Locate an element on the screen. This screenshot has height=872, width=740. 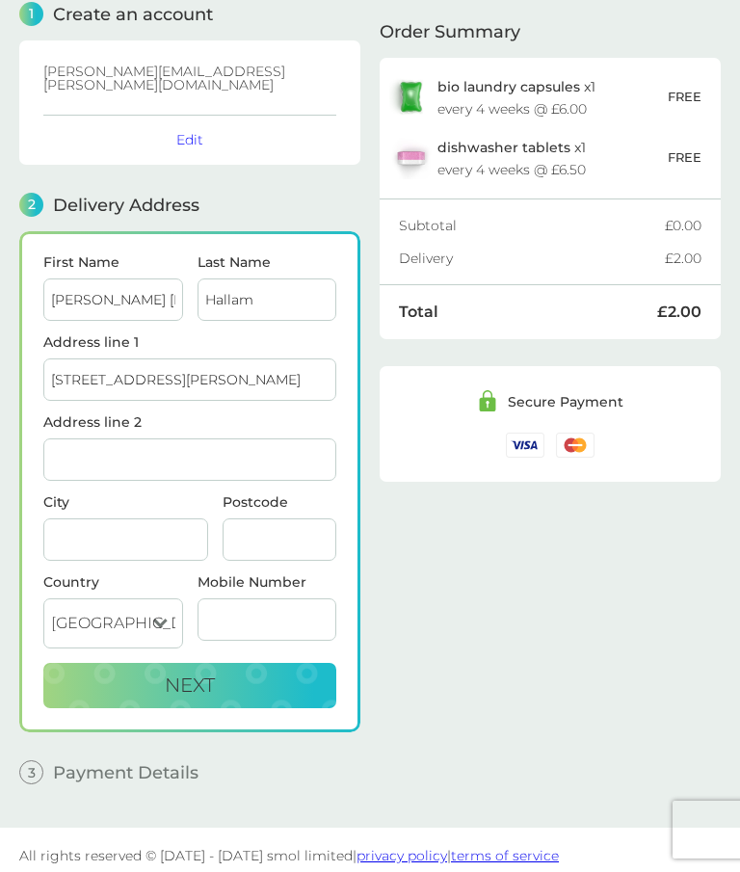
span: 3 is located at coordinates (31, 772).